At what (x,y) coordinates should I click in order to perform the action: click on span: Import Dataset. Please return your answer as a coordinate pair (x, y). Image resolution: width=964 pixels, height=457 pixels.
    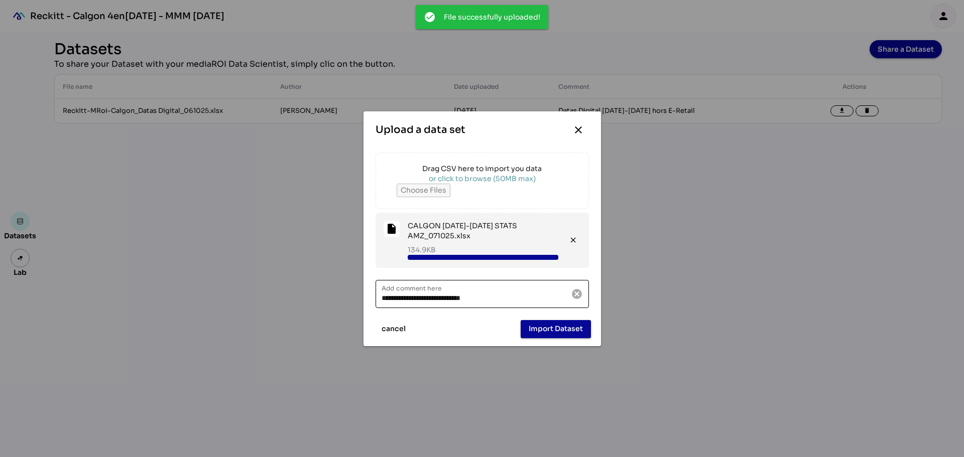
    Looking at the image, I should click on (556, 329).